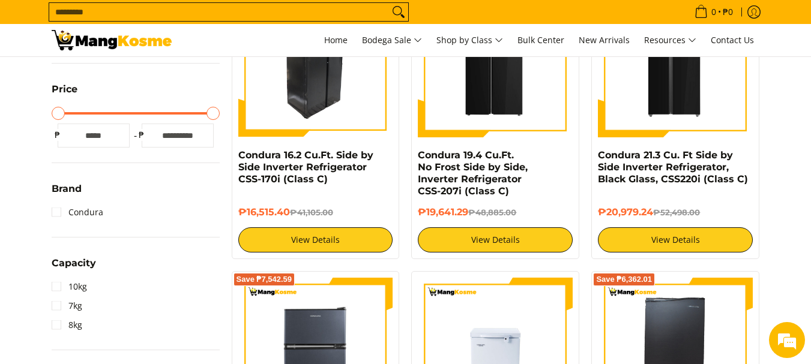 The image size is (811, 364). What do you see at coordinates (492, 212) in the screenshot?
I see `del: ₱48,885.00` at bounding box center [492, 212].